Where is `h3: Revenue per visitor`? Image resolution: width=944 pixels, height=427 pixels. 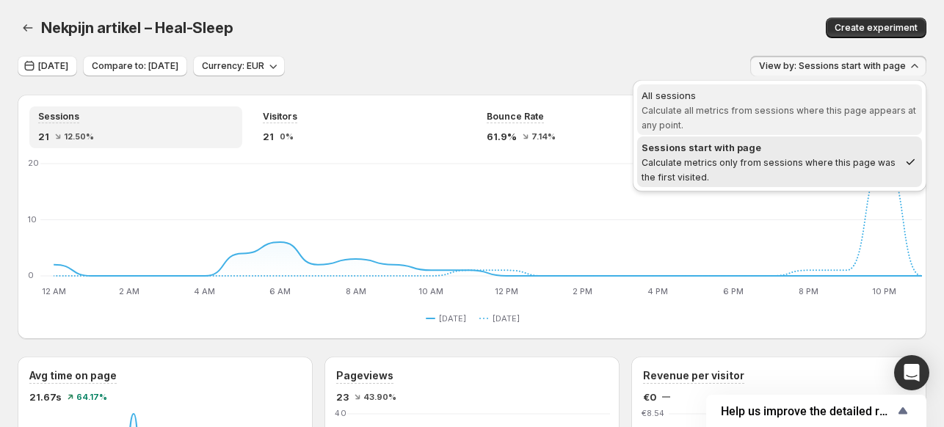 h3: Revenue per visitor is located at coordinates (694, 376).